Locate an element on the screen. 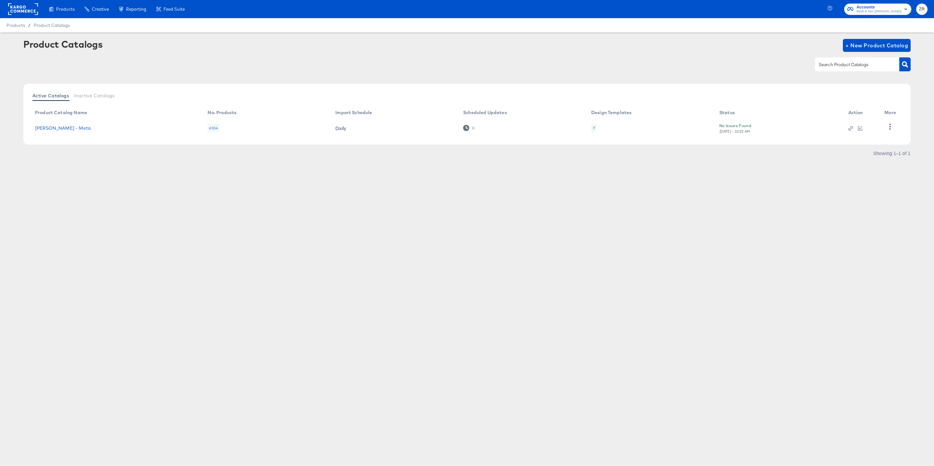  button: + New Product Catalog is located at coordinates (877, 45).